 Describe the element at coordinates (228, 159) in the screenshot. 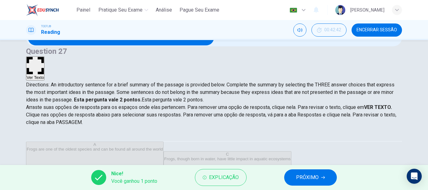

I see `span: Frogs, though born in water, have little impact in aquatic ecosystems` at that location.